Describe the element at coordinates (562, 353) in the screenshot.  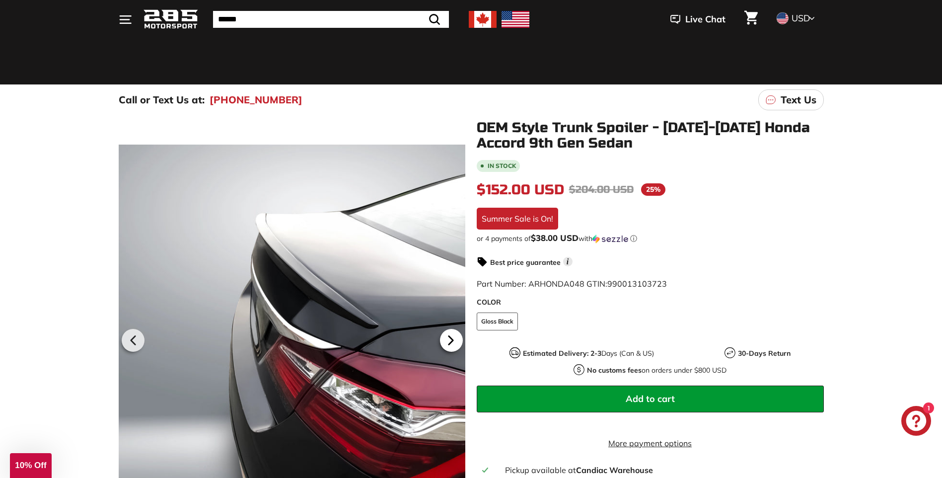
I see `strong: Estimated Delivery: 2-3` at that location.